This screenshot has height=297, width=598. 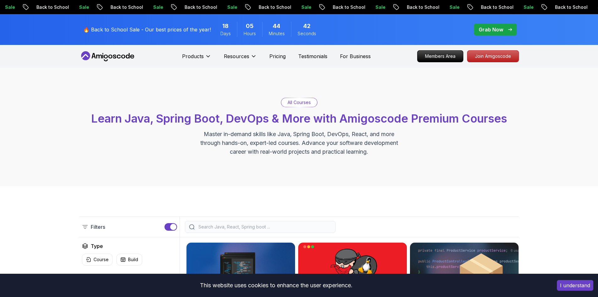 I want to click on span: Seconds, so click(x=307, y=34).